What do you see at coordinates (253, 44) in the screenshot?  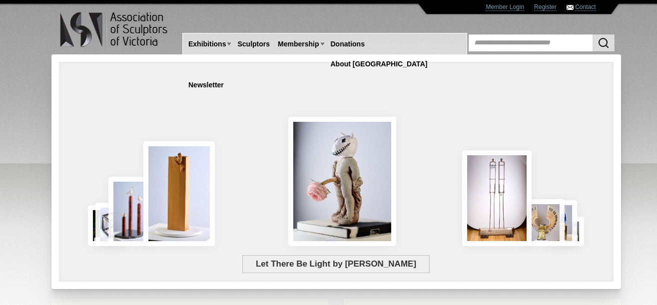 I see `a: Sculptors` at bounding box center [253, 44].